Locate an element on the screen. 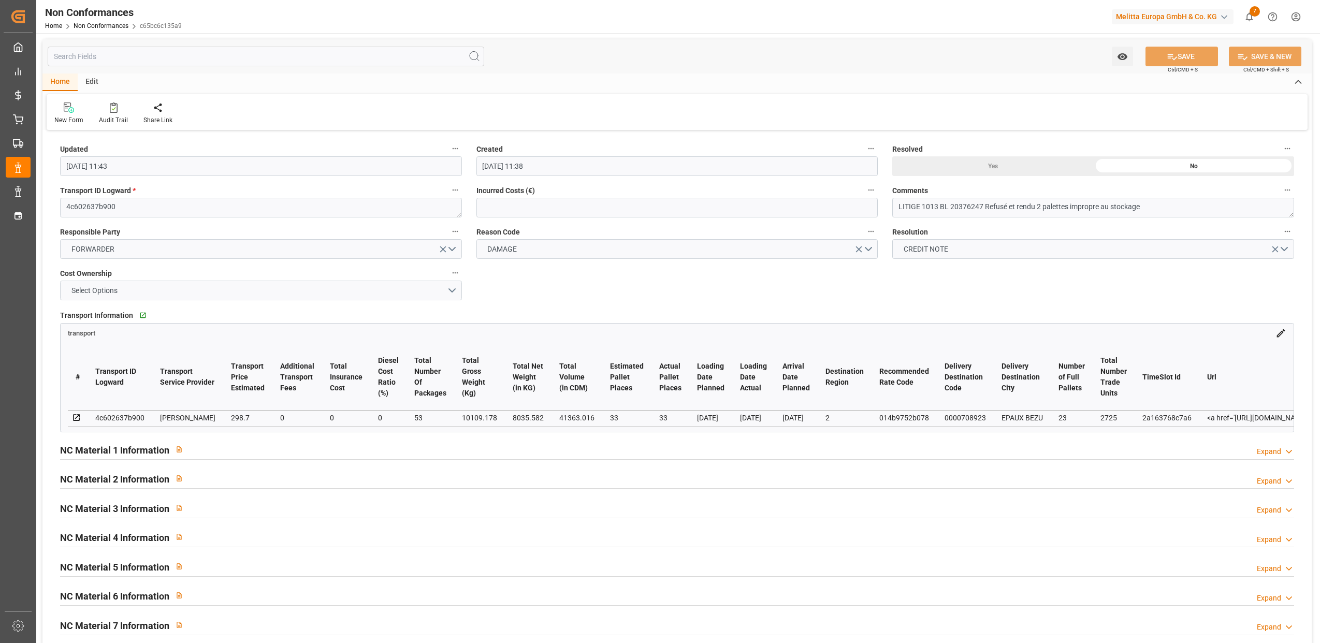 This screenshot has height=643, width=1320. th: TimeSlot Id is located at coordinates (1167, 377).